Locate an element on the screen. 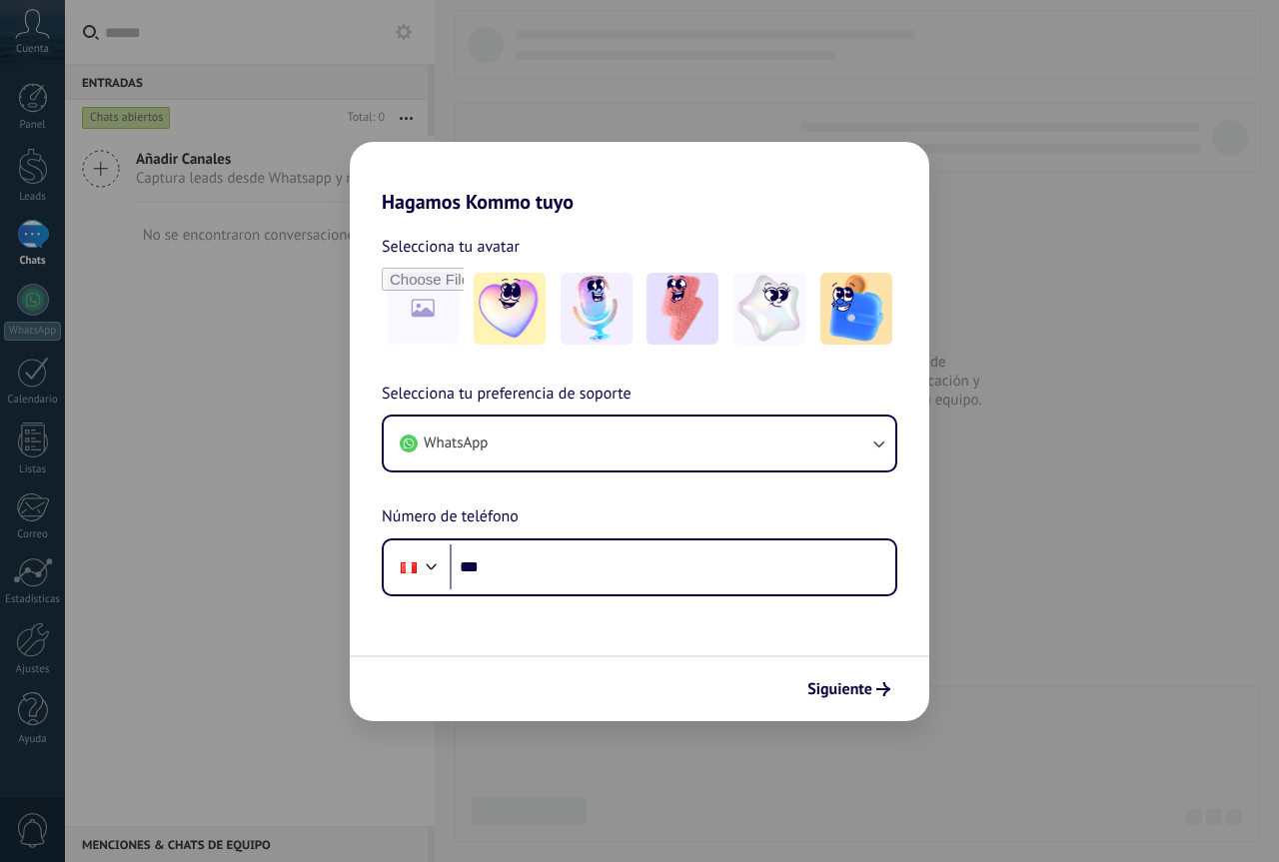  h2: Hagamos Kommo tuyo is located at coordinates (639, 178).